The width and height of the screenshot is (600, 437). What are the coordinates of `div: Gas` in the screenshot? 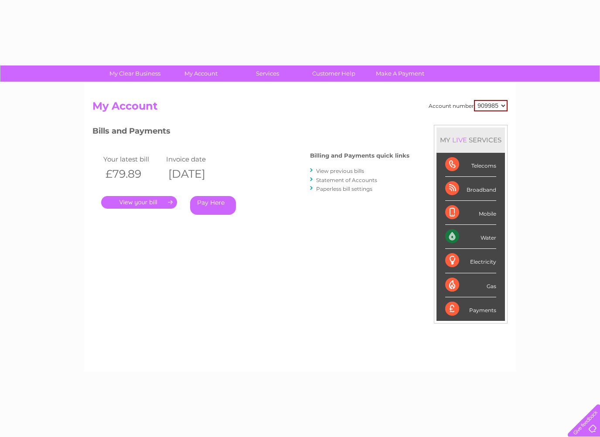 It's located at (471, 285).